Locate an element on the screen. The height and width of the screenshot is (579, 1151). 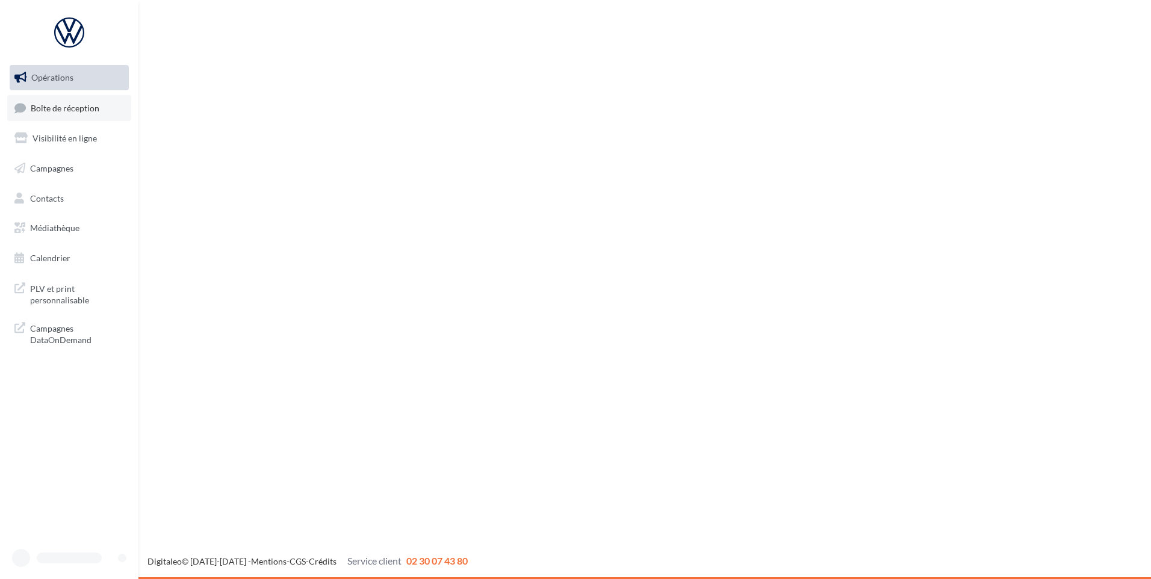
span: Campagnes is located at coordinates (52, 168).